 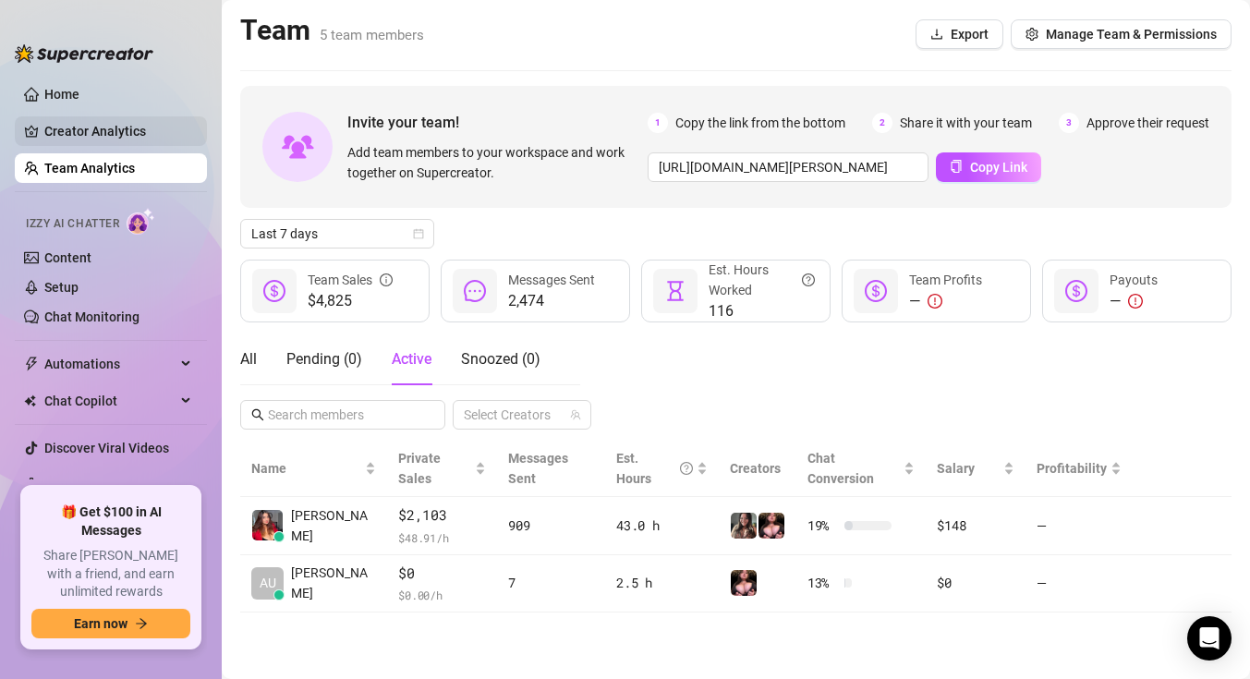 What do you see at coordinates (501, 359) in the screenshot?
I see `span: Snoozed ( 0 )` at bounding box center [501, 359].